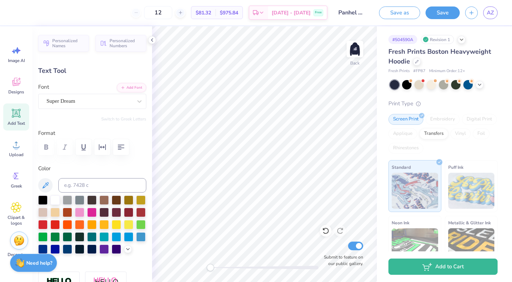 The height and width of the screenshot is (282, 512). I want to click on input: e.g. 7428 c, so click(102, 185).